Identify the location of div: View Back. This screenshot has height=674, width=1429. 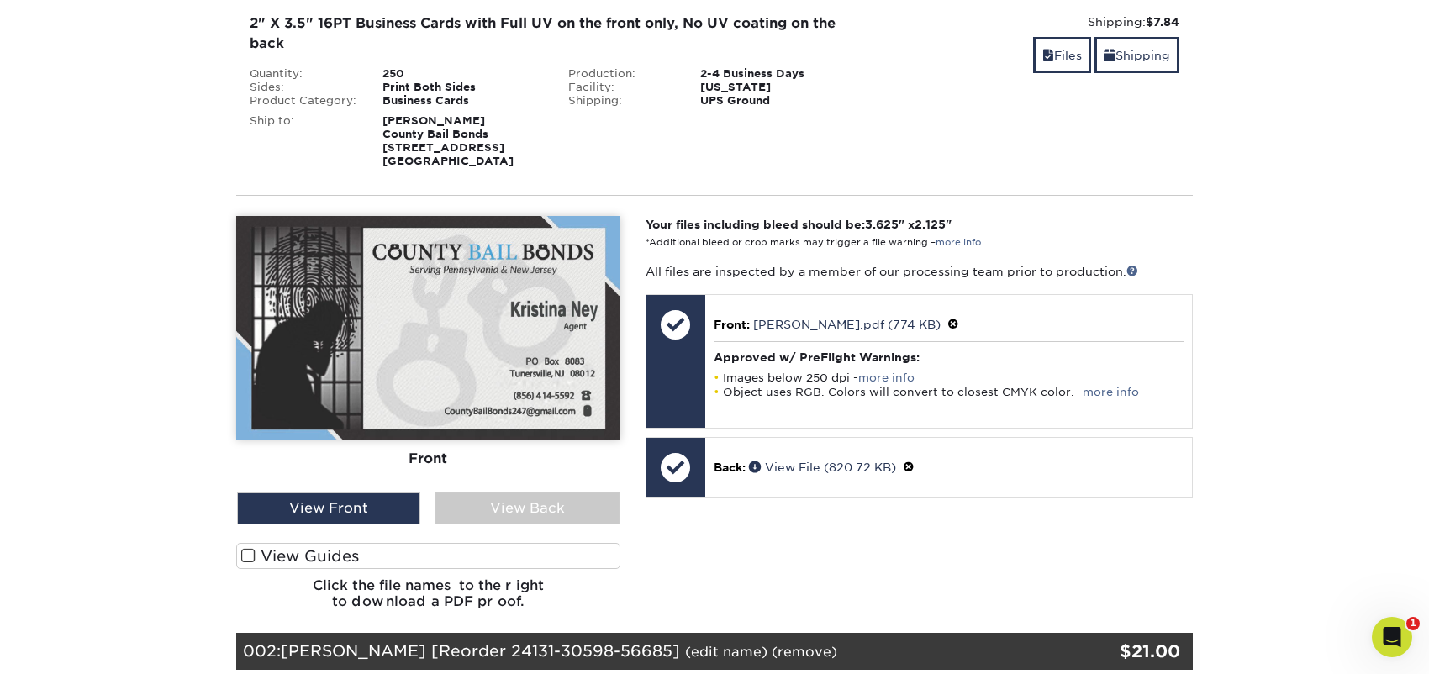
(527, 509).